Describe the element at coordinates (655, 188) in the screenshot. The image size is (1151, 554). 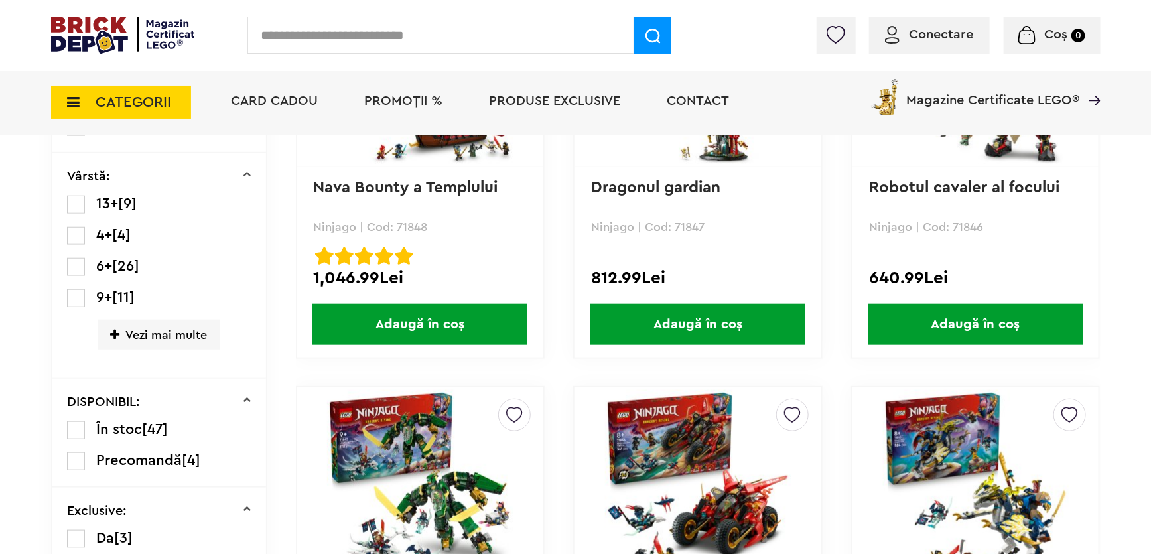
I see `a: Dragonul gardian` at that location.